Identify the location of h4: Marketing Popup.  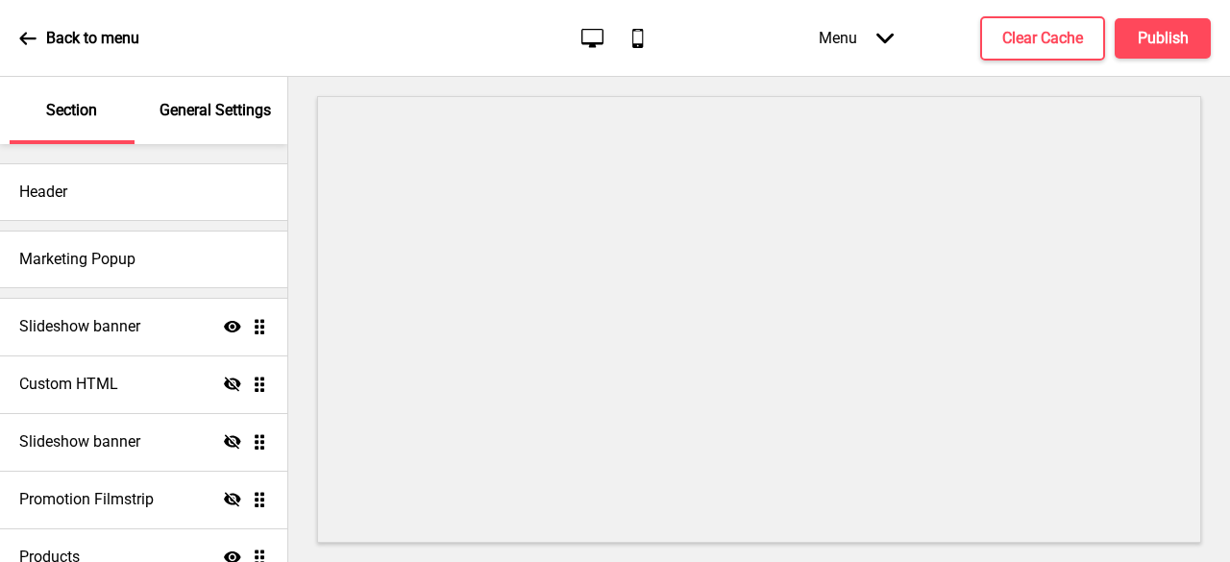
(77, 260).